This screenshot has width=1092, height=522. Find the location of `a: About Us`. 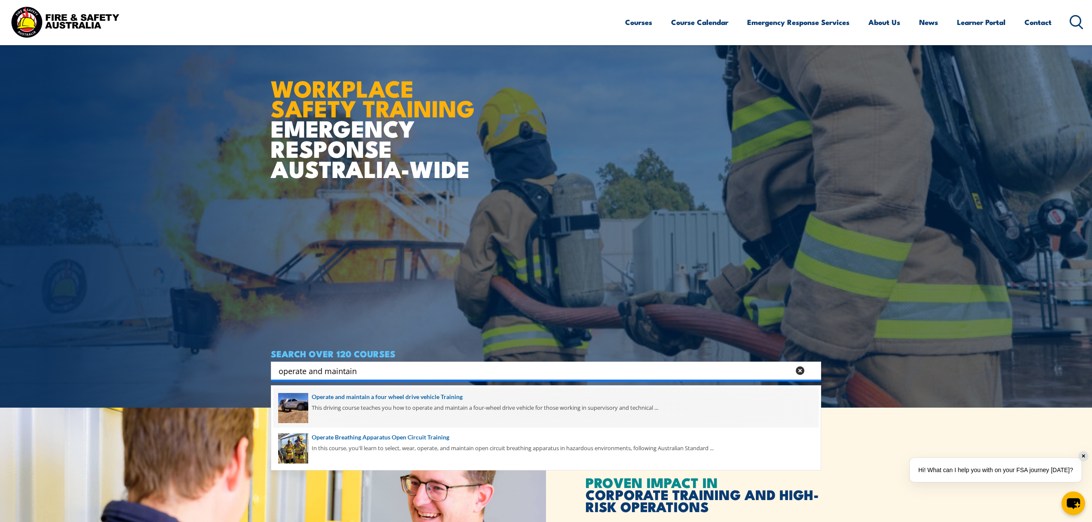

a: About Us is located at coordinates (884, 22).